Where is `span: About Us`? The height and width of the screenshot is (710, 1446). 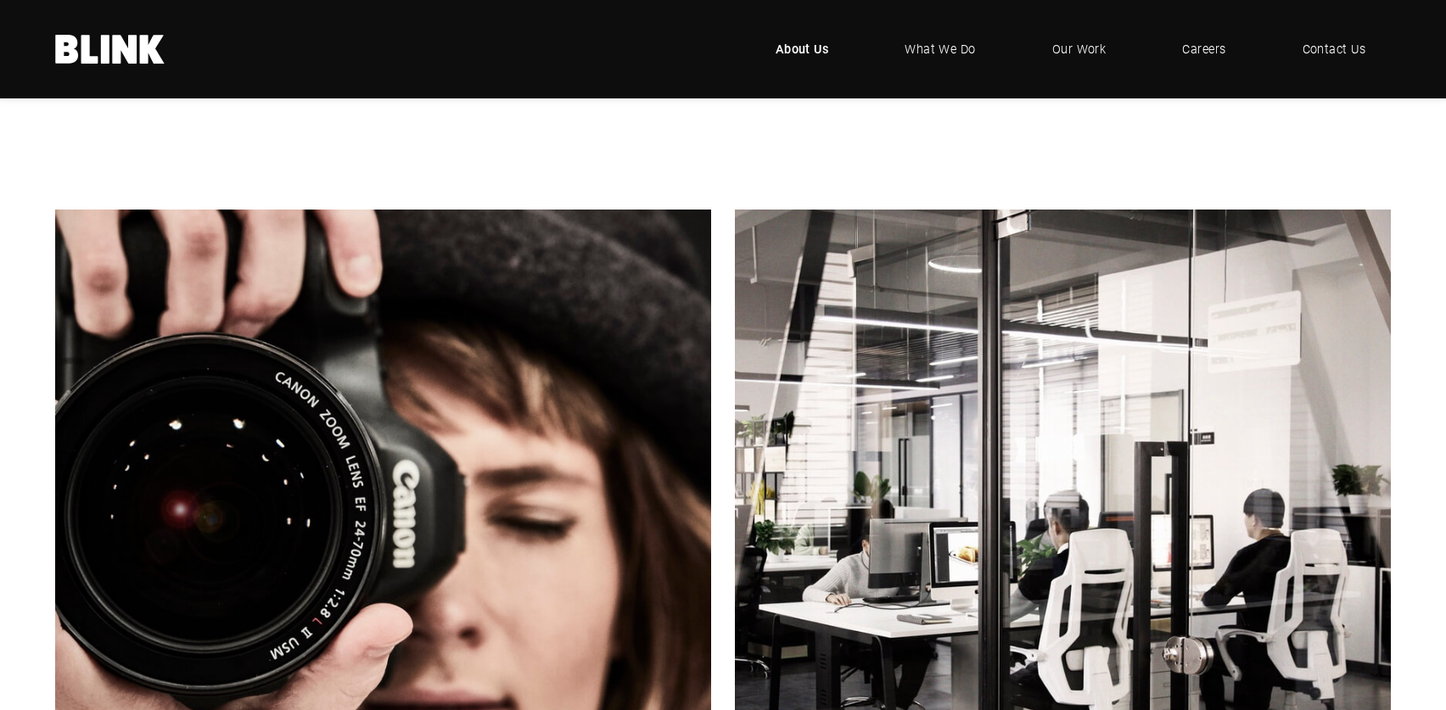
span: About Us is located at coordinates (802, 49).